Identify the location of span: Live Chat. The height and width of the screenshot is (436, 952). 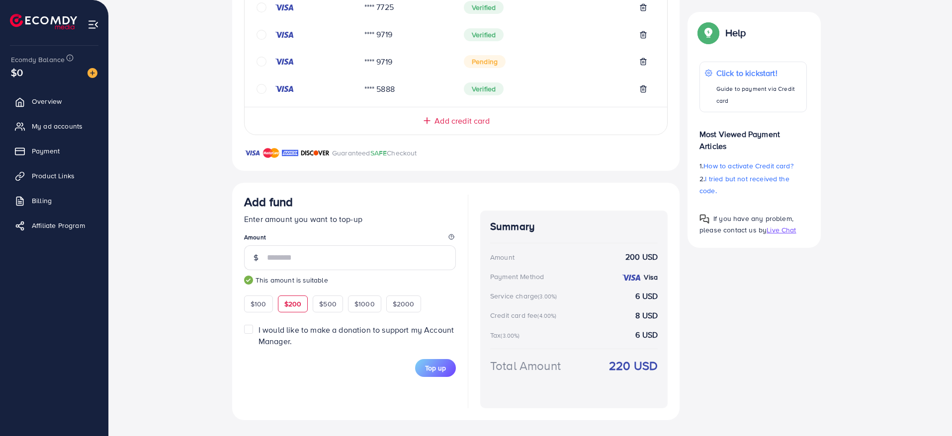
(781, 230).